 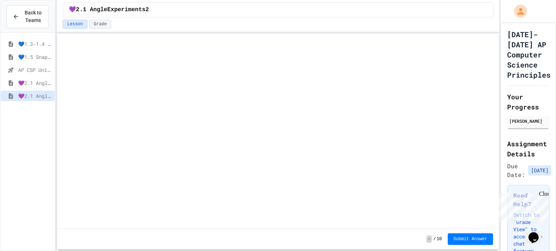 I want to click on button: Submit Answer, so click(x=470, y=239).